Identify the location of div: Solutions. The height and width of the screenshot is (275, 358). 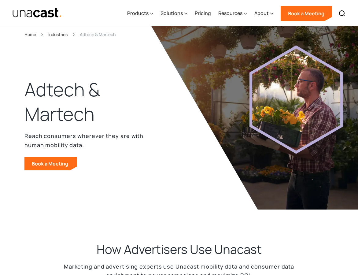
(172, 13).